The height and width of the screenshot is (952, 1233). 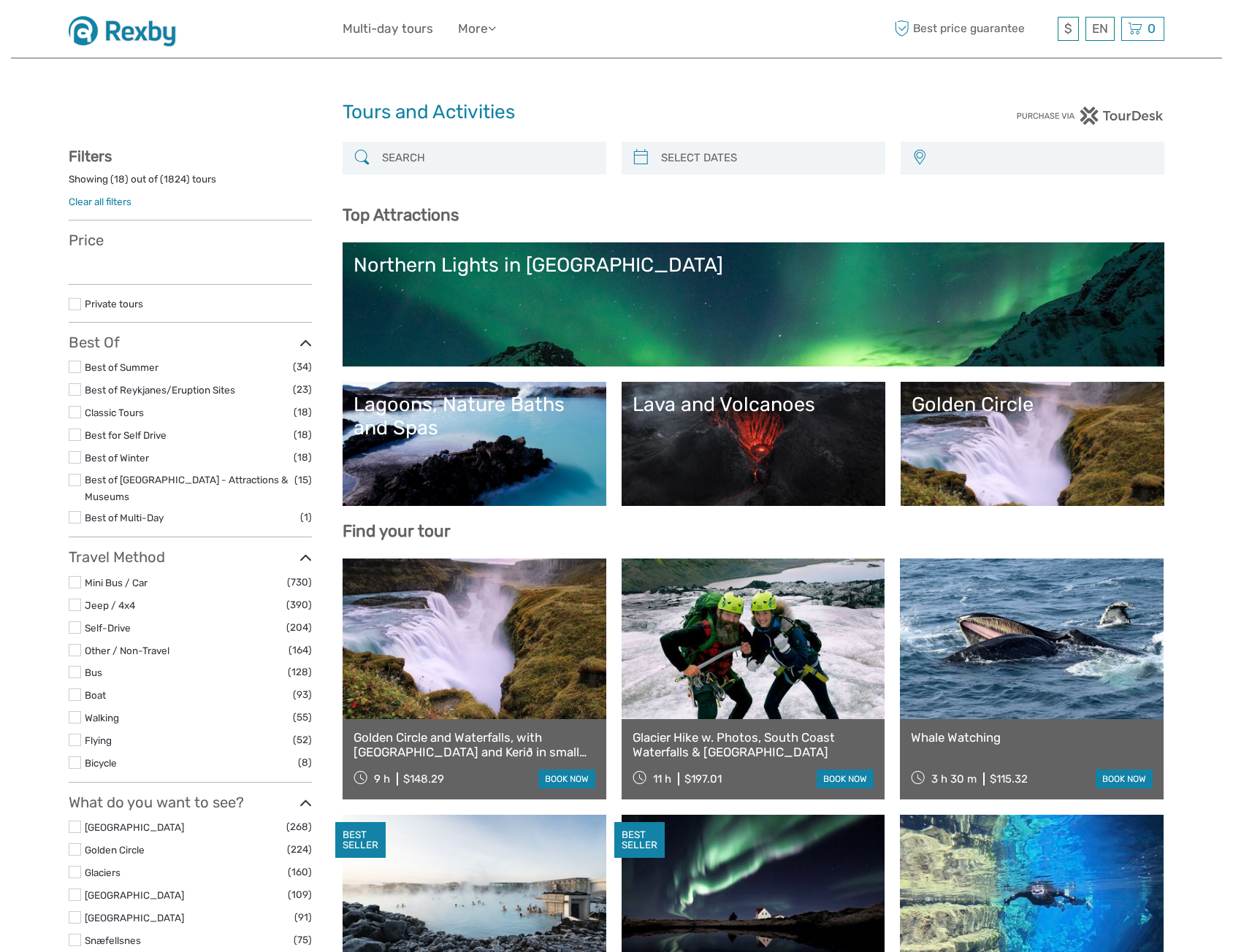 What do you see at coordinates (90, 156) in the screenshot?
I see `strong: Filters` at bounding box center [90, 156].